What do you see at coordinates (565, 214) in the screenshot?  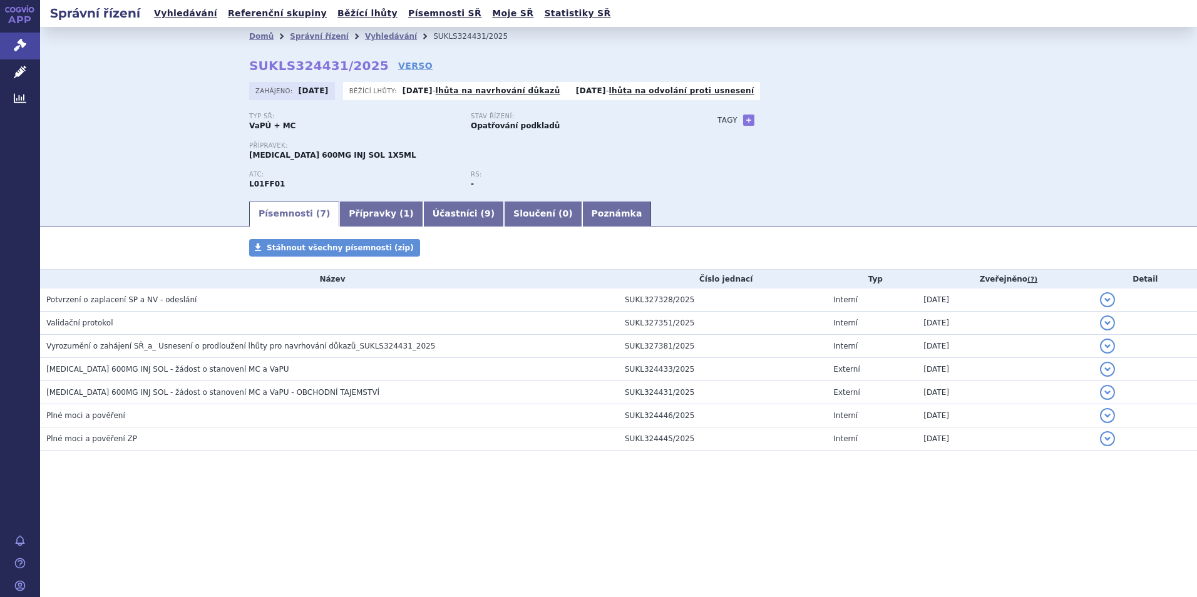 I see `span: 0` at bounding box center [565, 214].